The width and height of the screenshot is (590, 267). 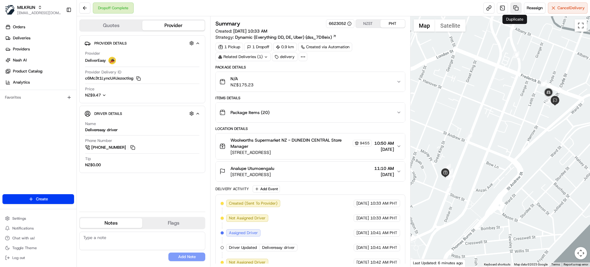 I want to click on div: Delivereasy driver, so click(x=101, y=130).